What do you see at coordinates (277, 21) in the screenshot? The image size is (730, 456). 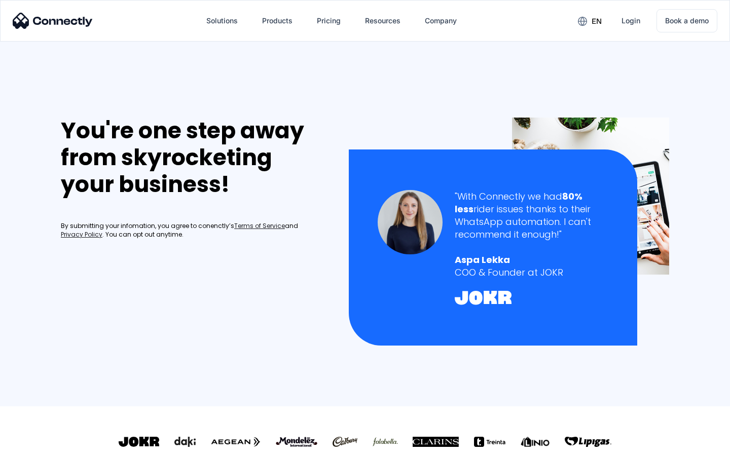 I see `div: Products` at bounding box center [277, 21].